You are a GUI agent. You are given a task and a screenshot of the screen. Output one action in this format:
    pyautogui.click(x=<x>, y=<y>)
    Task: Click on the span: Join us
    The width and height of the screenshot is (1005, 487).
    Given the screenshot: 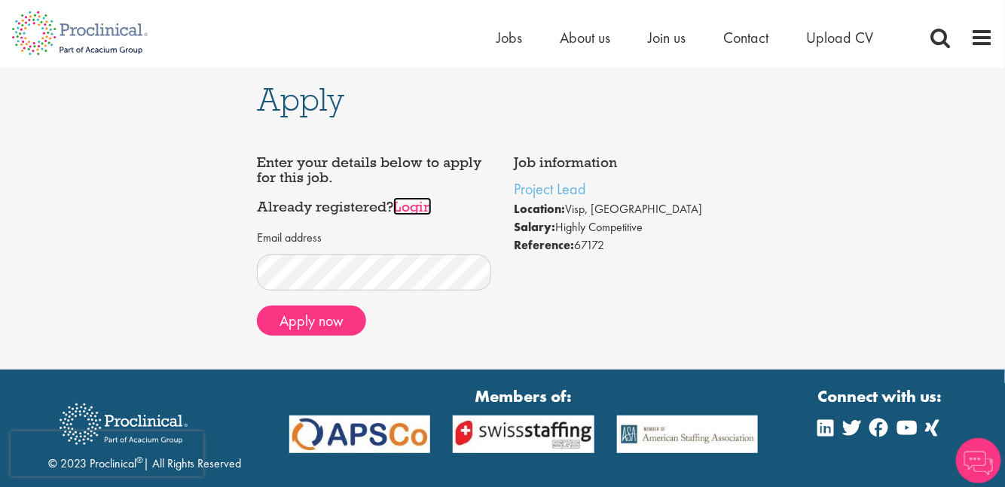 What is the action you would take?
    pyautogui.click(x=667, y=38)
    